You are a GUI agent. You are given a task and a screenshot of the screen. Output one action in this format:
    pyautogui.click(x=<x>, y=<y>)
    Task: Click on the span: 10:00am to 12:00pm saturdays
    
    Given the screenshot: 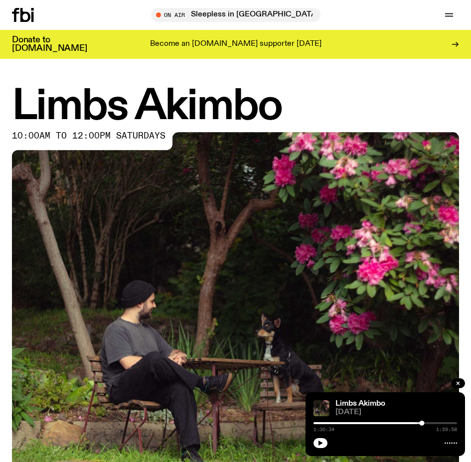 What is the action you would take?
    pyautogui.click(x=89, y=136)
    